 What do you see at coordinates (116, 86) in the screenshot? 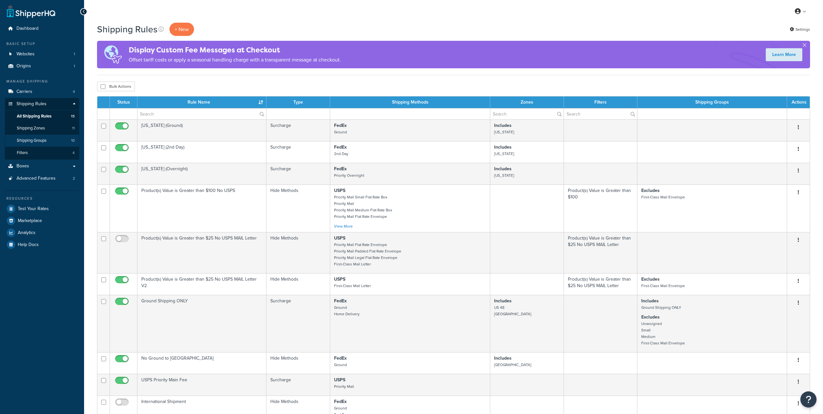
I see `button: Bulk Actions` at bounding box center [116, 86].